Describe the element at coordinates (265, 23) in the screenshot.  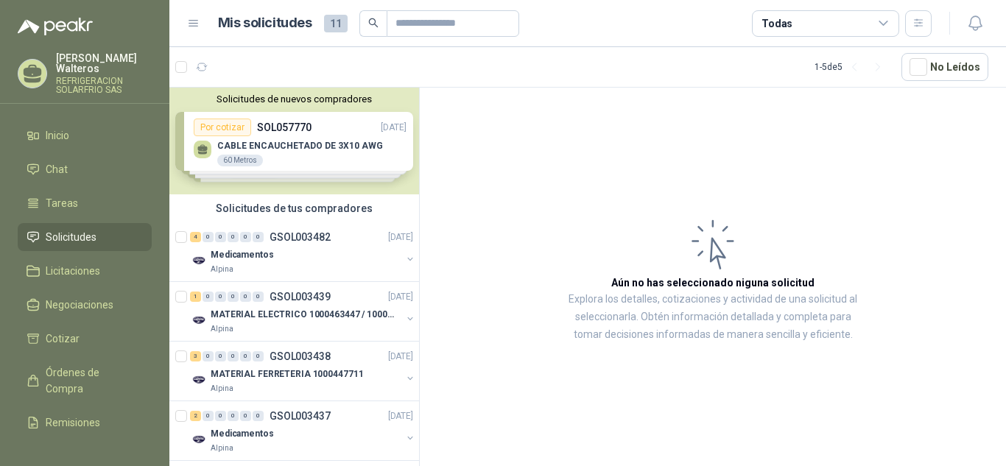
I see `h1: Mis solicitudes` at that location.